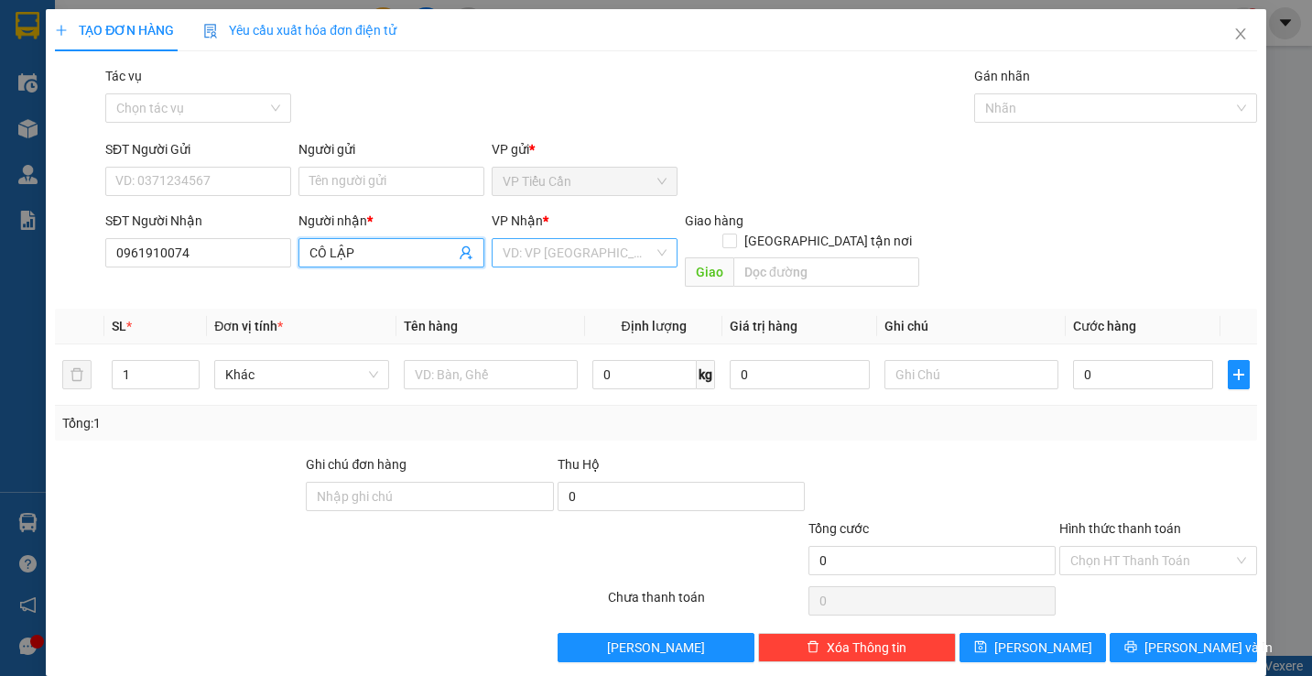 This screenshot has width=1312, height=676. I want to click on span: VP Nhận, so click(517, 221).